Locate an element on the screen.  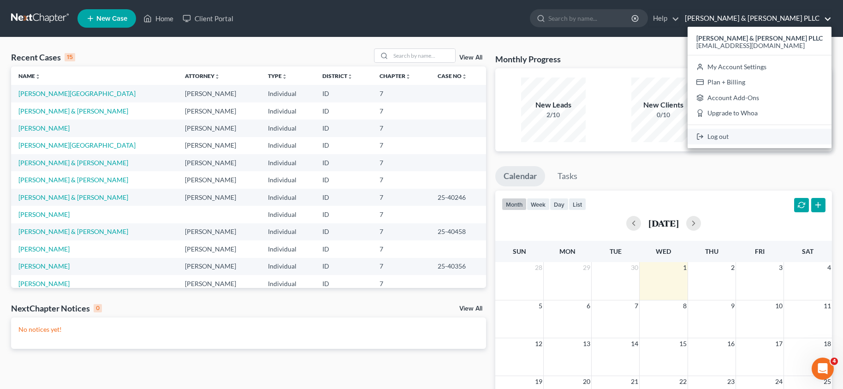
a: Attorneyunfold_more is located at coordinates (202, 76).